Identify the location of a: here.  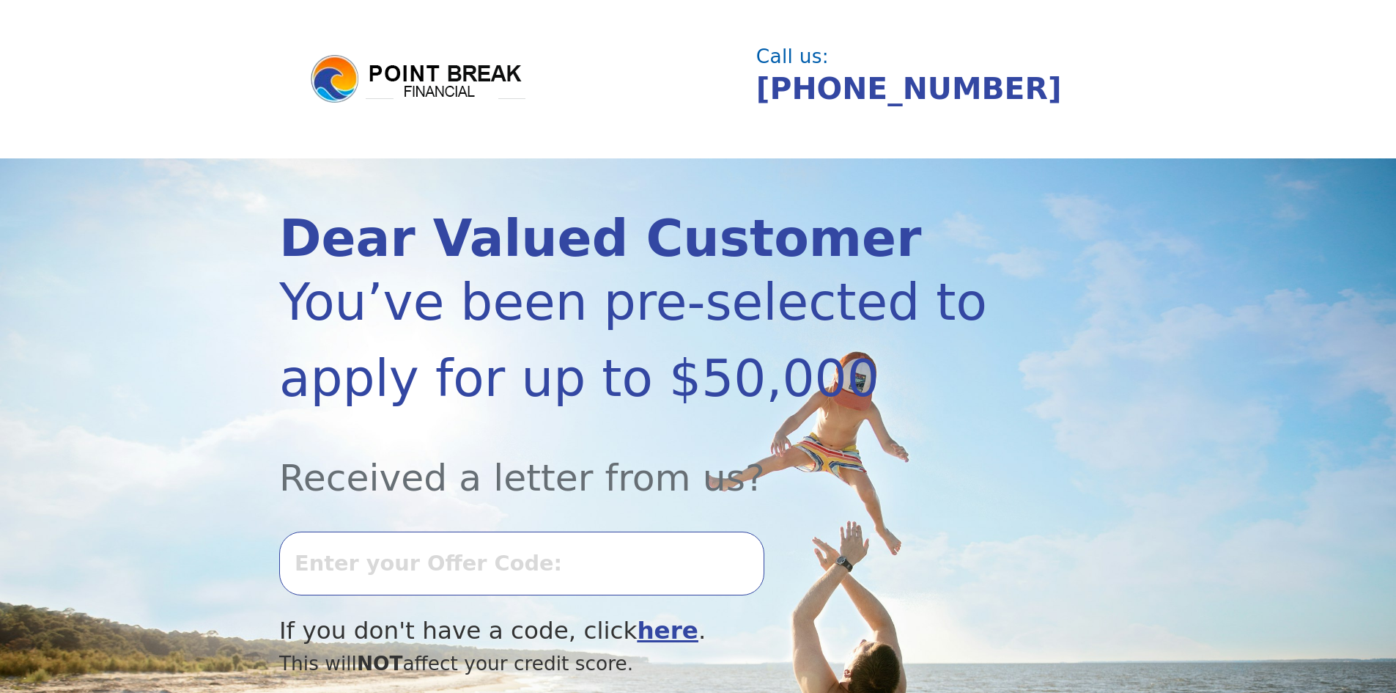
(668, 630).